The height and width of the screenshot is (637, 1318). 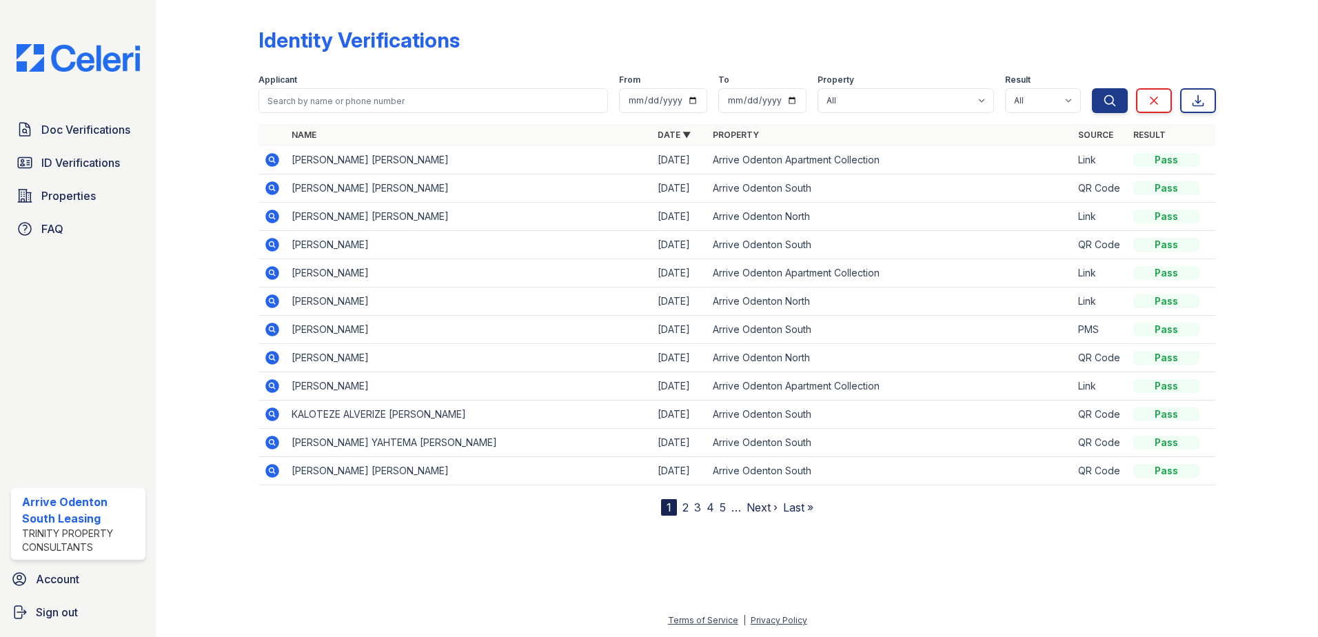 What do you see at coordinates (78, 612) in the screenshot?
I see `a: Sign out` at bounding box center [78, 612].